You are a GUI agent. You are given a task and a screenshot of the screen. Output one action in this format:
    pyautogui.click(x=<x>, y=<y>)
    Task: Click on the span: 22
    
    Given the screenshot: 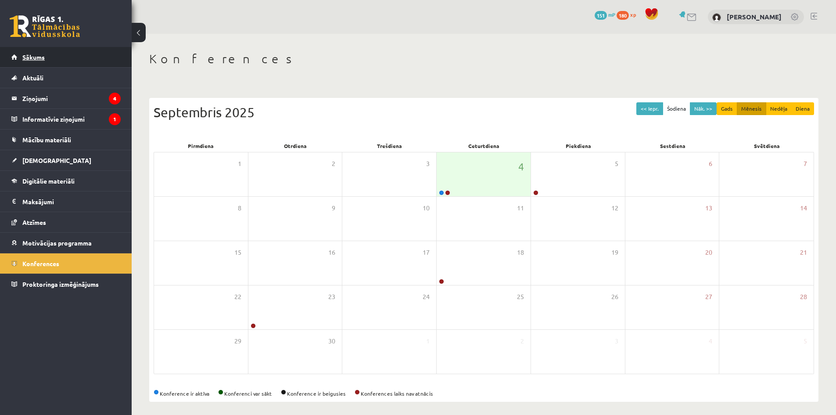 What is the action you would take?
    pyautogui.click(x=238, y=297)
    